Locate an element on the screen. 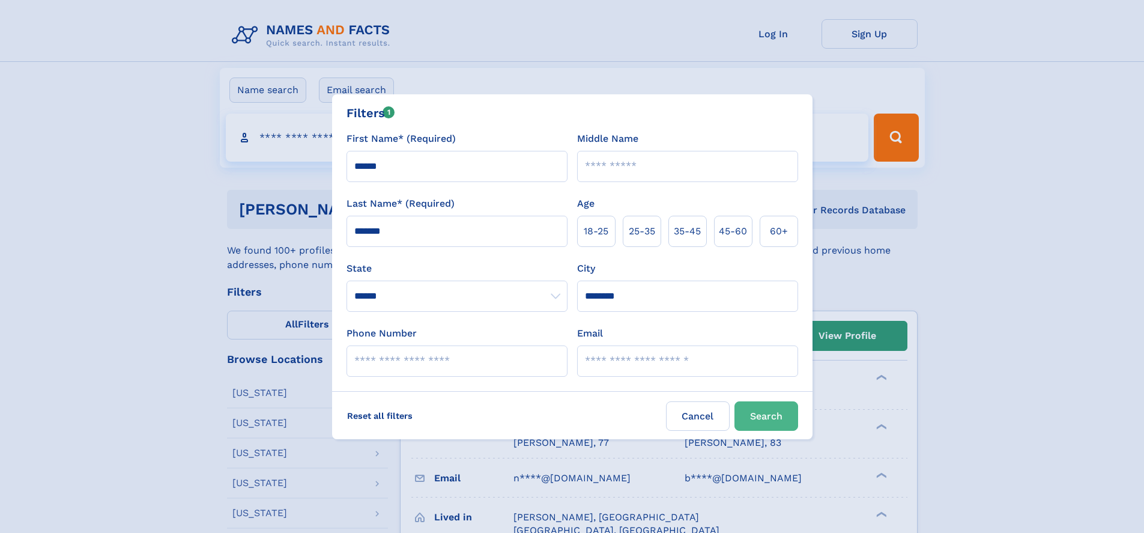 The width and height of the screenshot is (1144, 533). label: State is located at coordinates (457, 268).